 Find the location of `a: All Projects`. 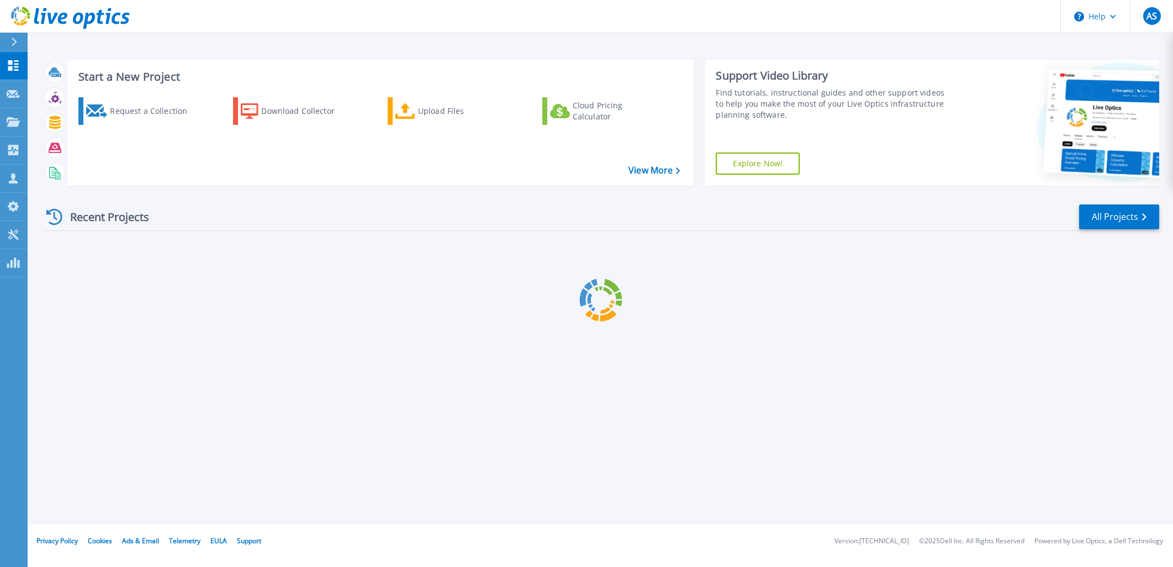

a: All Projects is located at coordinates (1119, 217).